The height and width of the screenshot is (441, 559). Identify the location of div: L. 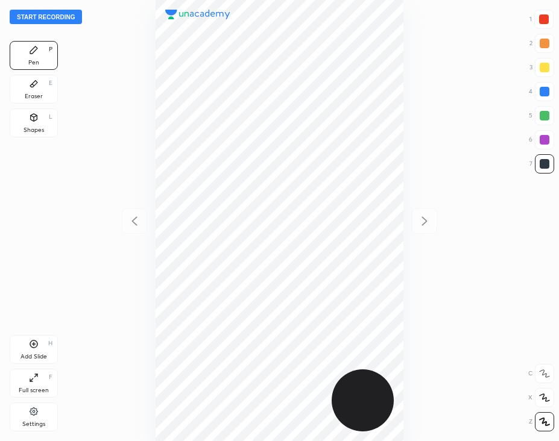
(51, 117).